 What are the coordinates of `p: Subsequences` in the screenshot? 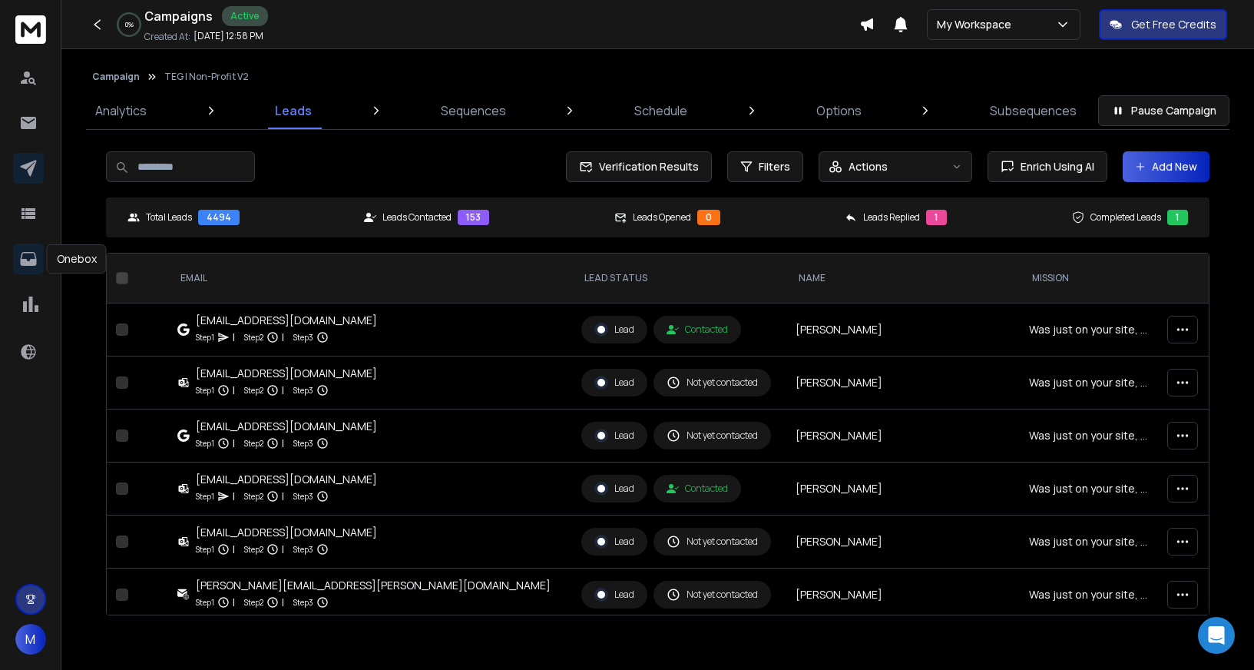 It's located at (1033, 111).